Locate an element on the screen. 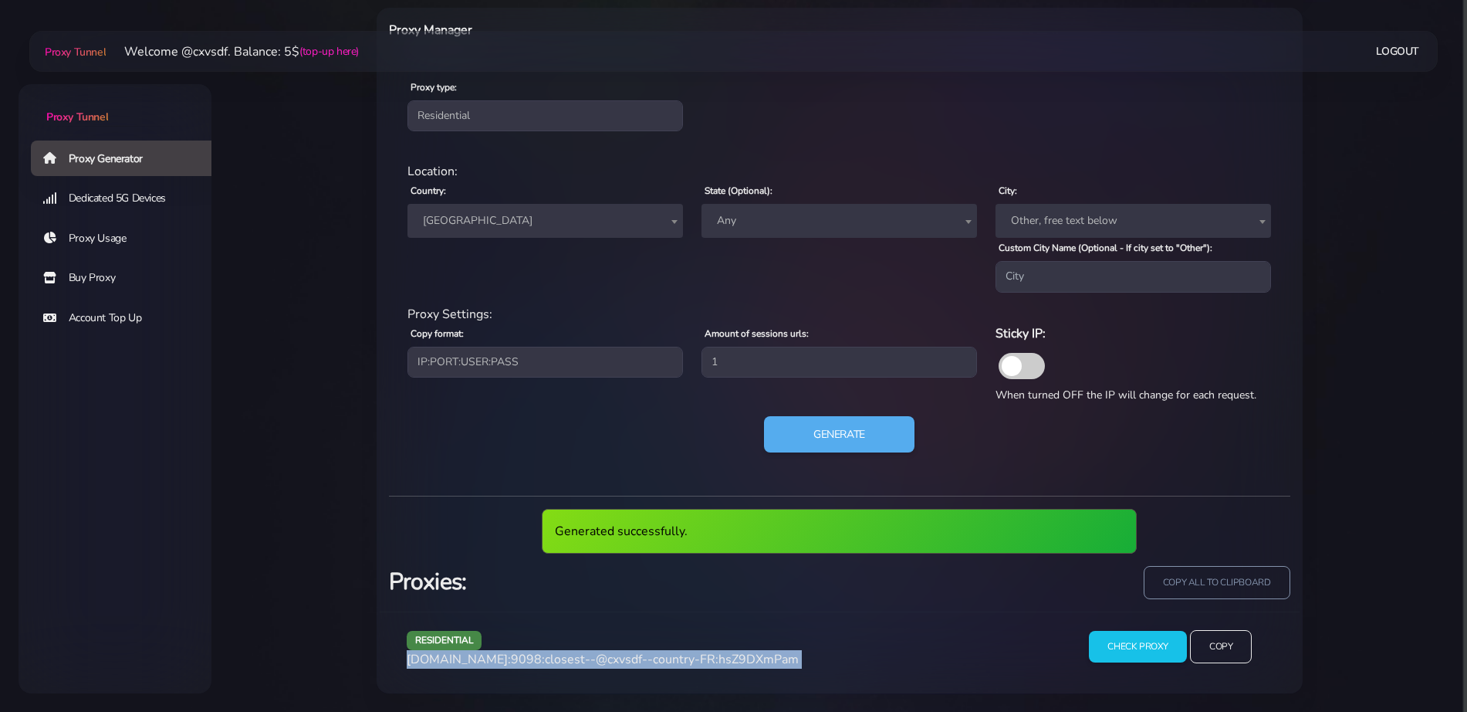  h6: Proxy Manager is located at coordinates (647, 30).